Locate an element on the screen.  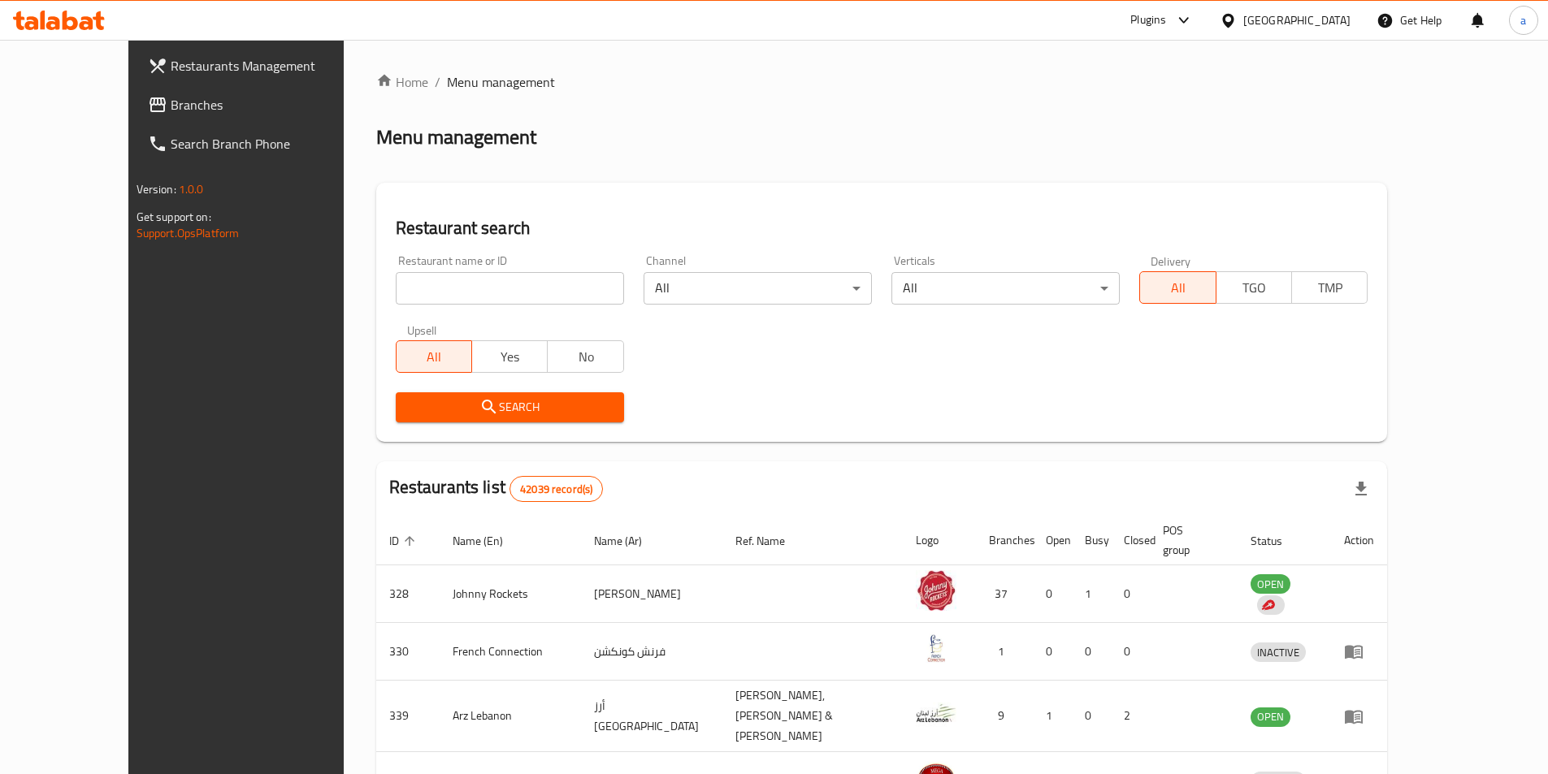
th: Closed is located at coordinates (1130, 540).